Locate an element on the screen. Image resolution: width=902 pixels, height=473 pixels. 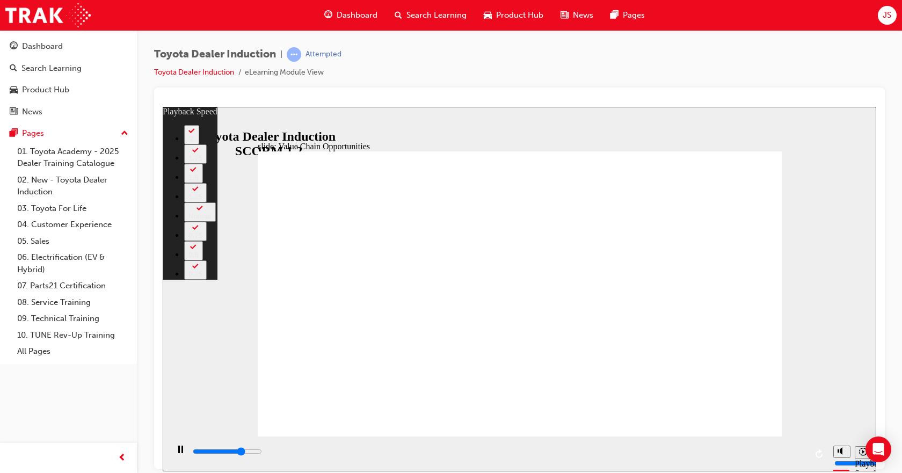
a: 09. Technical Training is located at coordinates (73, 319).